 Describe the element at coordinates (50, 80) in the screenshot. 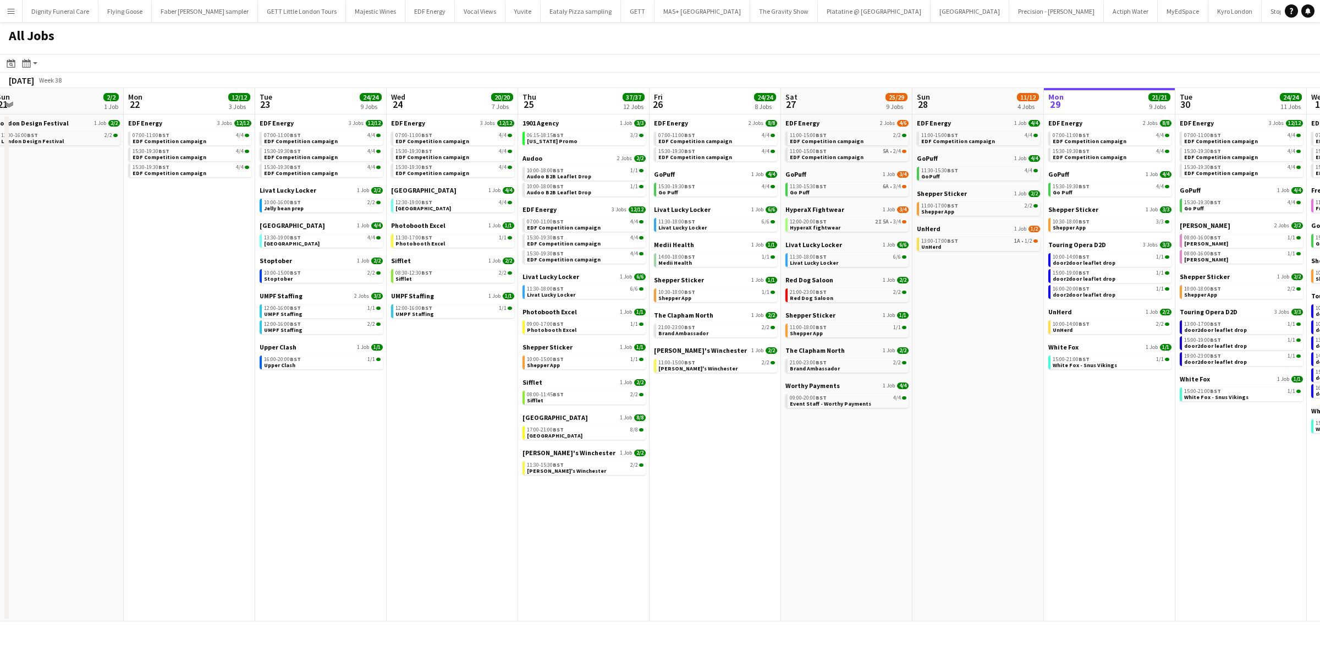

I see `span: Week 38` at that location.